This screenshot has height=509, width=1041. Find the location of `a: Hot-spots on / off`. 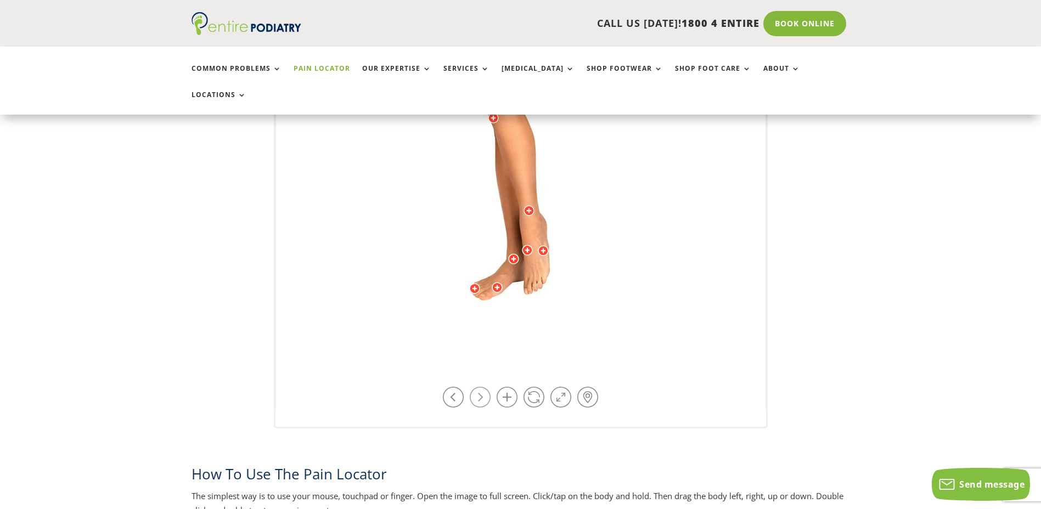

a: Hot-spots on / off is located at coordinates (588, 397).